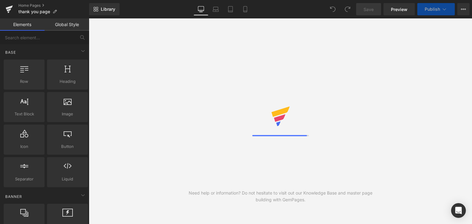 This screenshot has height=224, width=472. I want to click on span: Button, so click(67, 147).